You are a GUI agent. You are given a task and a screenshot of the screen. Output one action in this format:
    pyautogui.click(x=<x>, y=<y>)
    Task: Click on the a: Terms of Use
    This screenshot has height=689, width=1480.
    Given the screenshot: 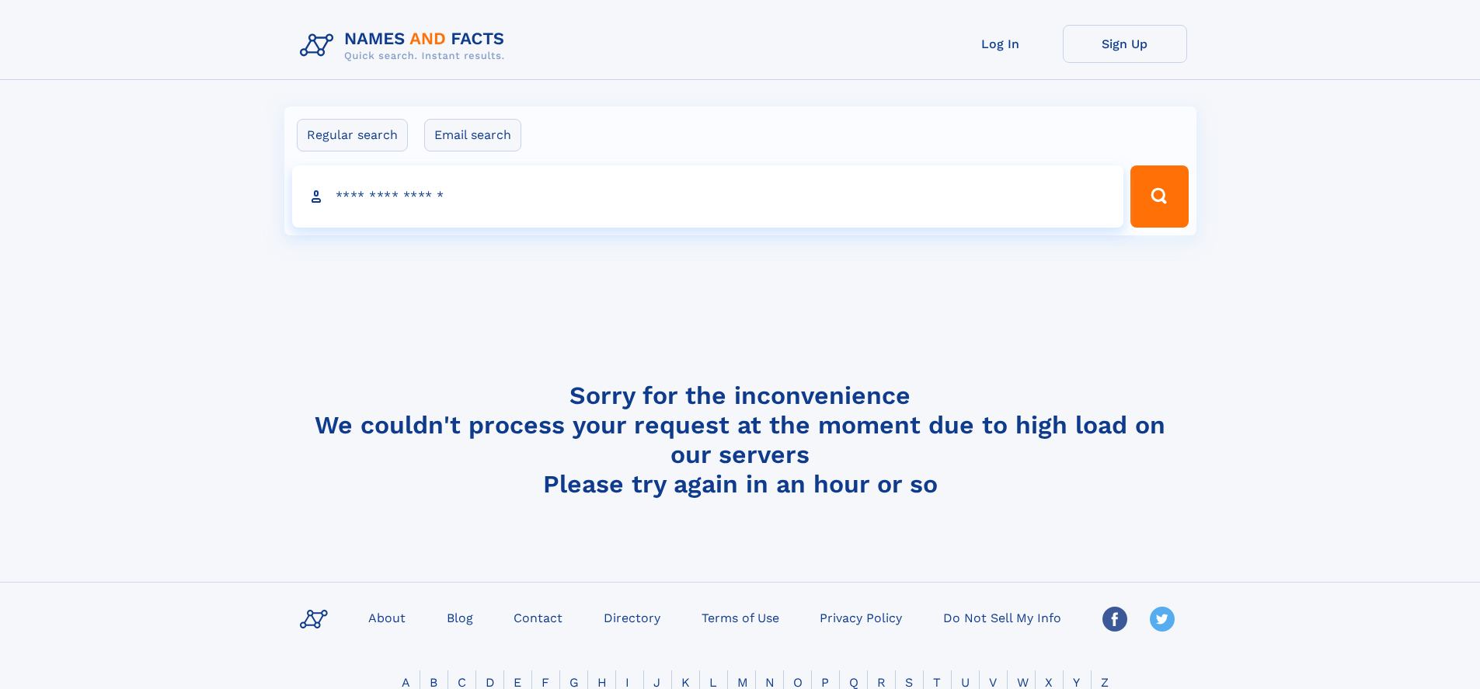 What is the action you would take?
    pyautogui.click(x=741, y=617)
    